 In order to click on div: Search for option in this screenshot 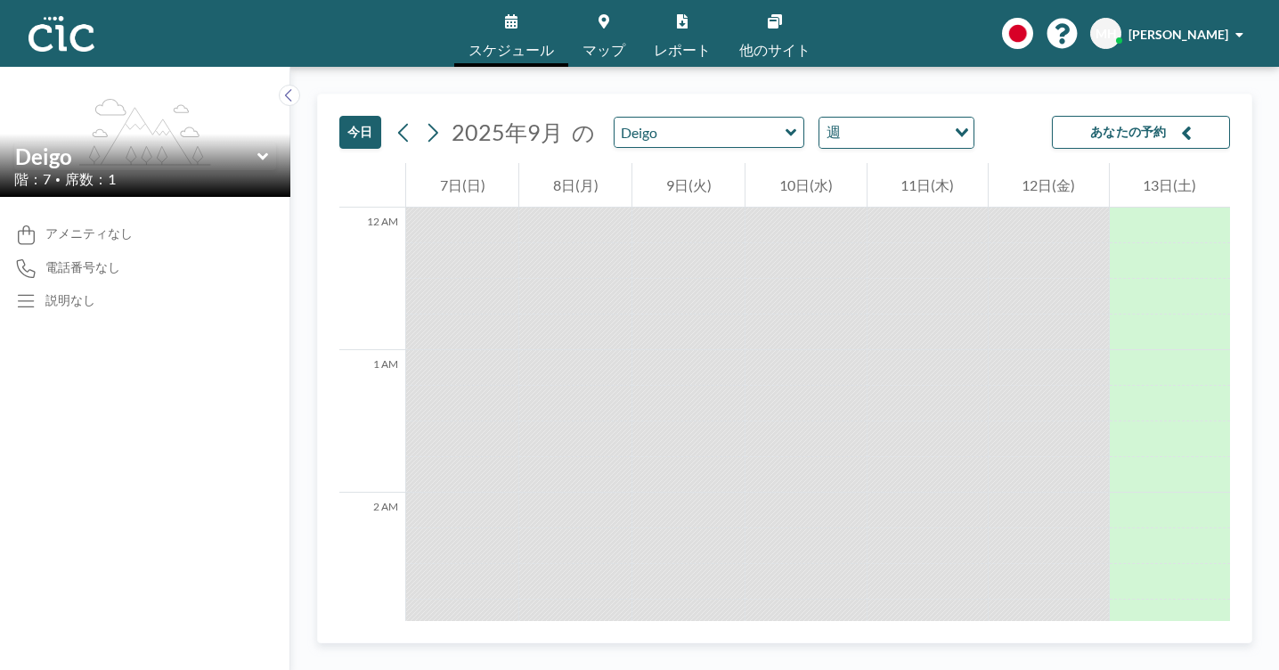, I will do `click(896, 133)`.